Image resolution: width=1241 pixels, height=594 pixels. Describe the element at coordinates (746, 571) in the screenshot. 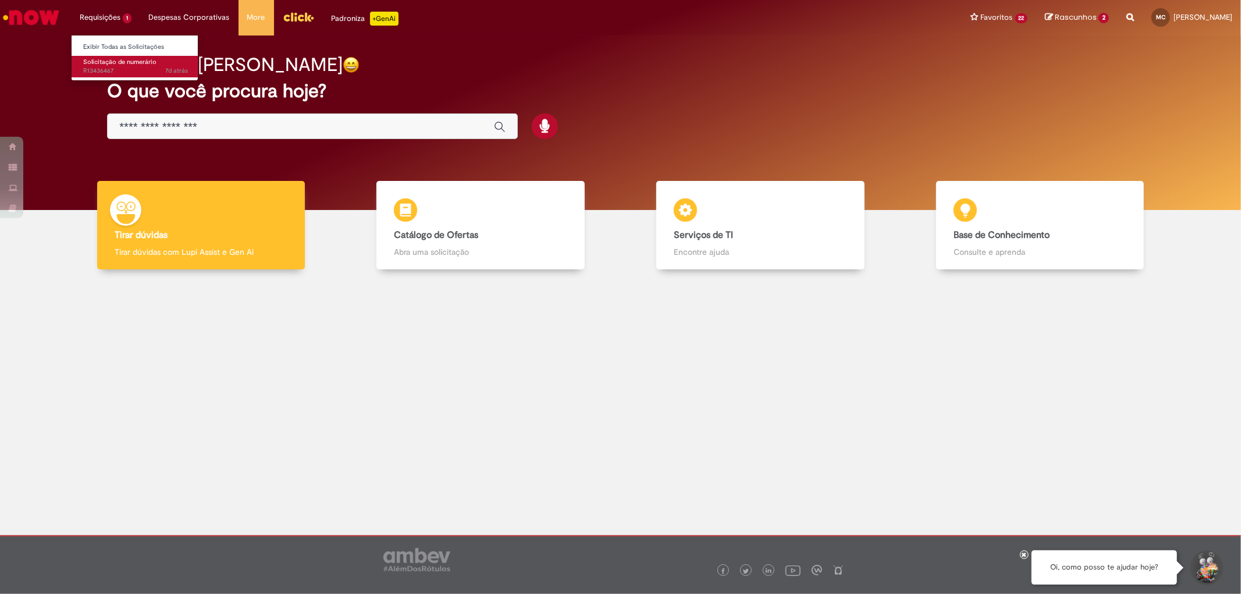

I see `img: logo_footer_twitter.png` at that location.